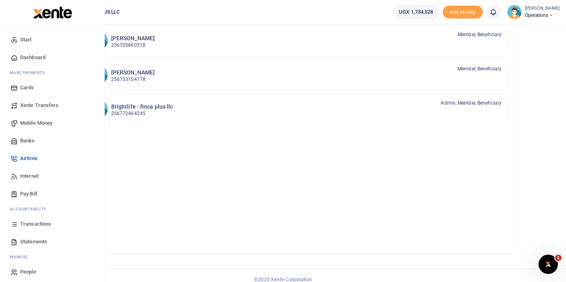 The height and width of the screenshot is (282, 566). I want to click on img: logo-large, so click(52, 12).